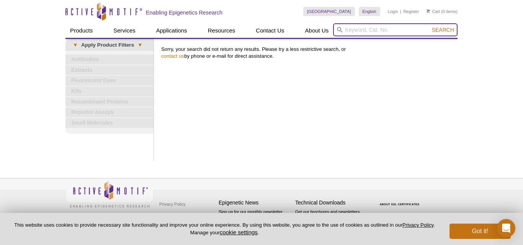 The height and width of the screenshot is (245, 523). Describe the element at coordinates (255, 222) in the screenshot. I see `p: Sign up for our monthly newsletter highlighting recent publications in the field of epigenetics.` at that location.